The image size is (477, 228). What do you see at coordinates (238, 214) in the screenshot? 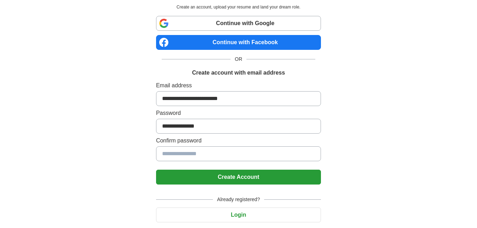
I see `a: Login` at bounding box center [238, 214].